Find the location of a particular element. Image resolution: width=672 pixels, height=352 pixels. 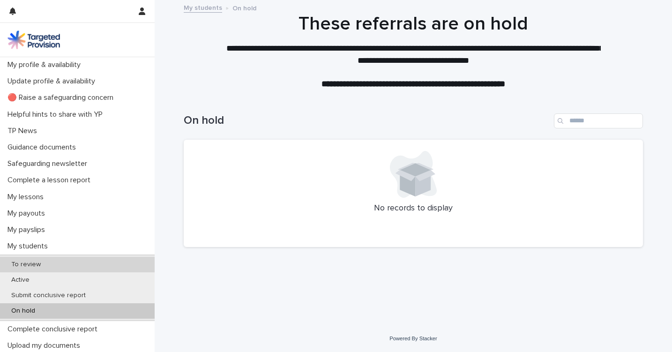

p: Active is located at coordinates (20, 280).